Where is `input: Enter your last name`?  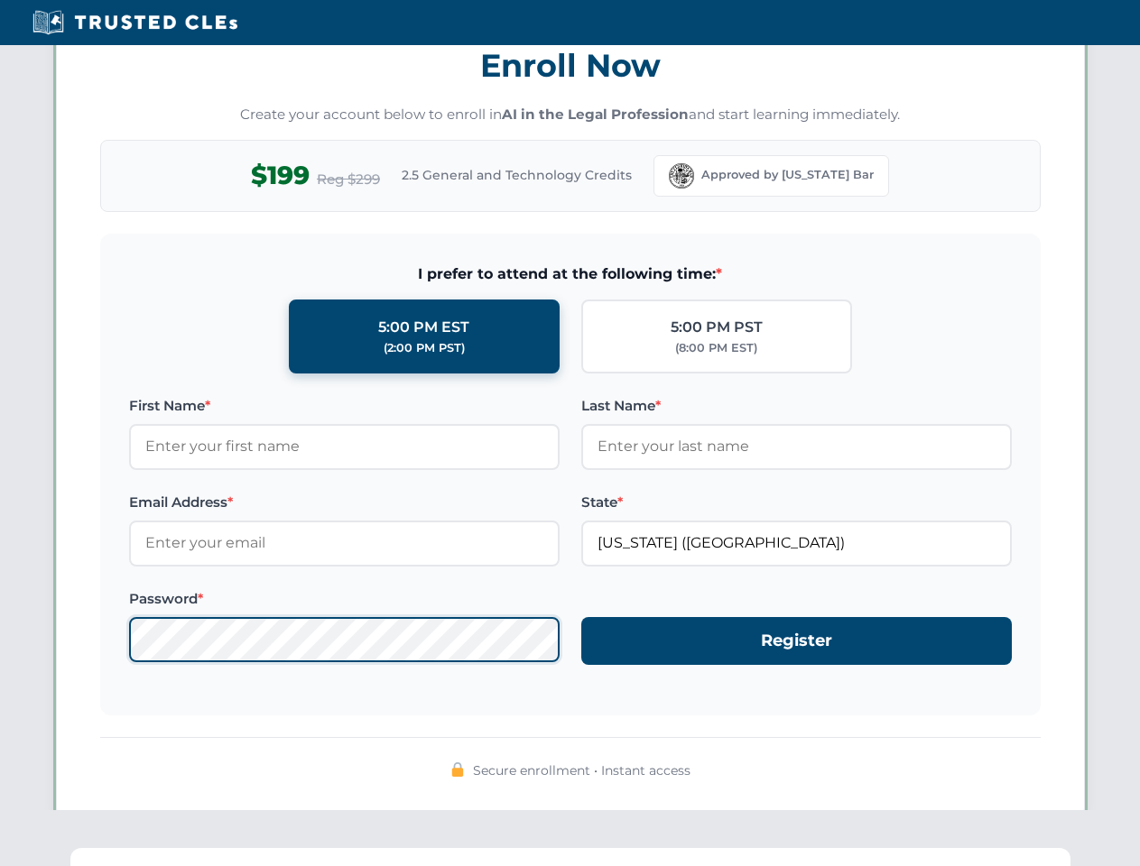 input: Enter your last name is located at coordinates (796, 447).